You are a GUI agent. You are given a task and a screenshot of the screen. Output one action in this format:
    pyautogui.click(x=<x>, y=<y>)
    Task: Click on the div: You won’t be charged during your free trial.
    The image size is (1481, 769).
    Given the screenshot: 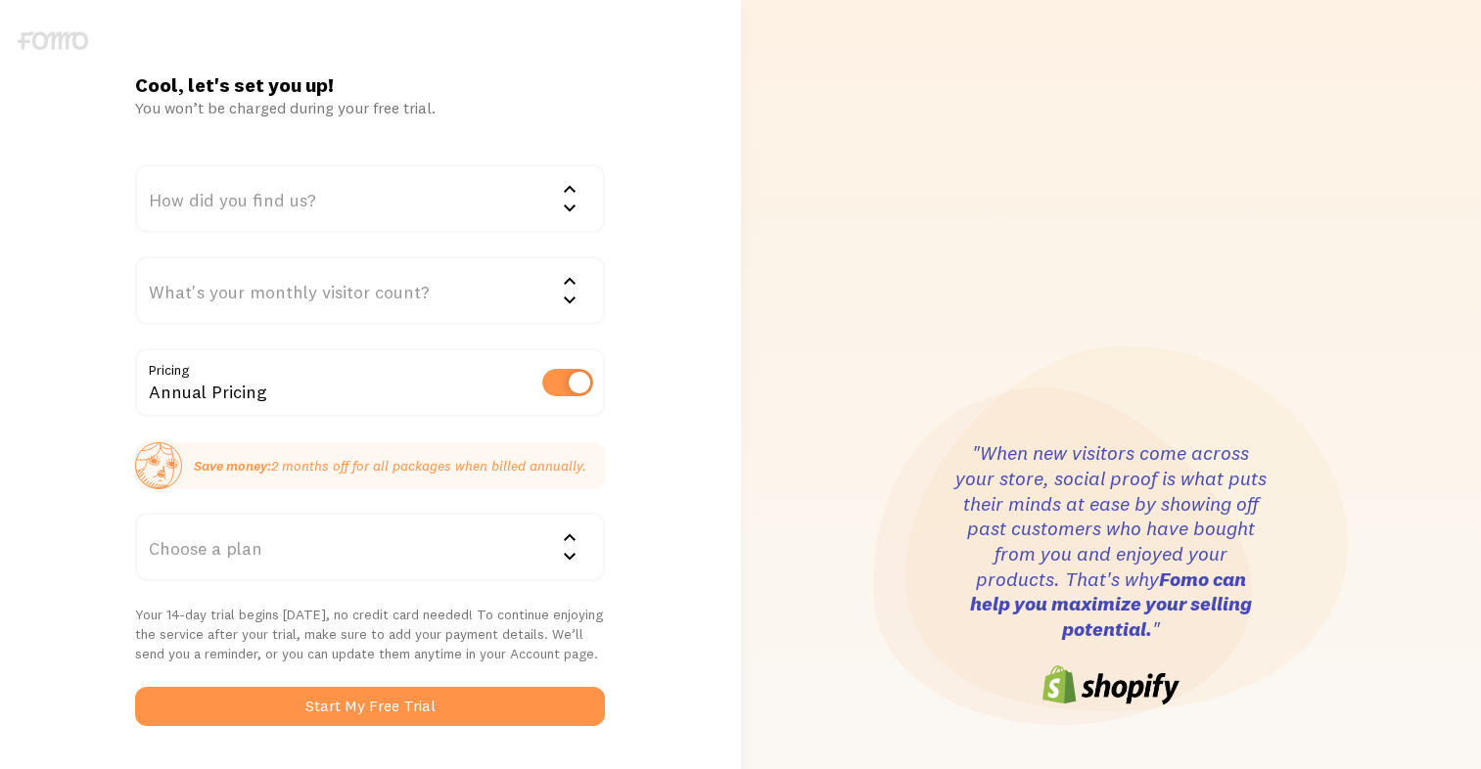 What is the action you would take?
    pyautogui.click(x=370, y=108)
    